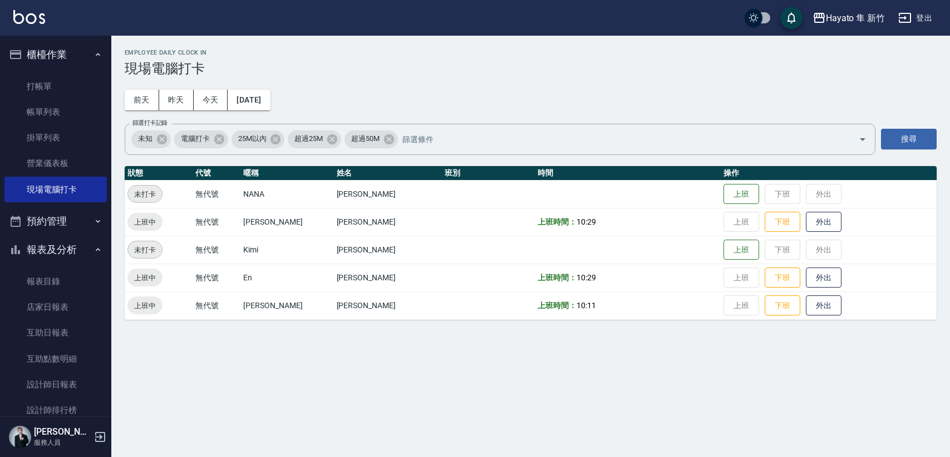  What do you see at coordinates (287, 173) in the screenshot?
I see `th: 暱稱` at bounding box center [287, 173].